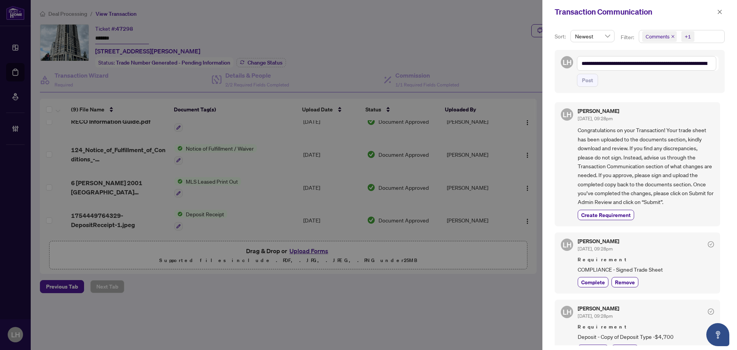  I want to click on button: Complete, so click(593, 282).